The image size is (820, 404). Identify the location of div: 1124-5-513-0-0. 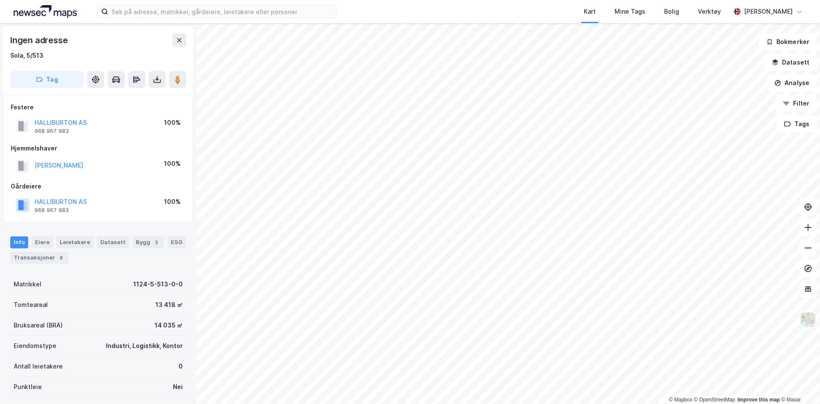
(158, 284).